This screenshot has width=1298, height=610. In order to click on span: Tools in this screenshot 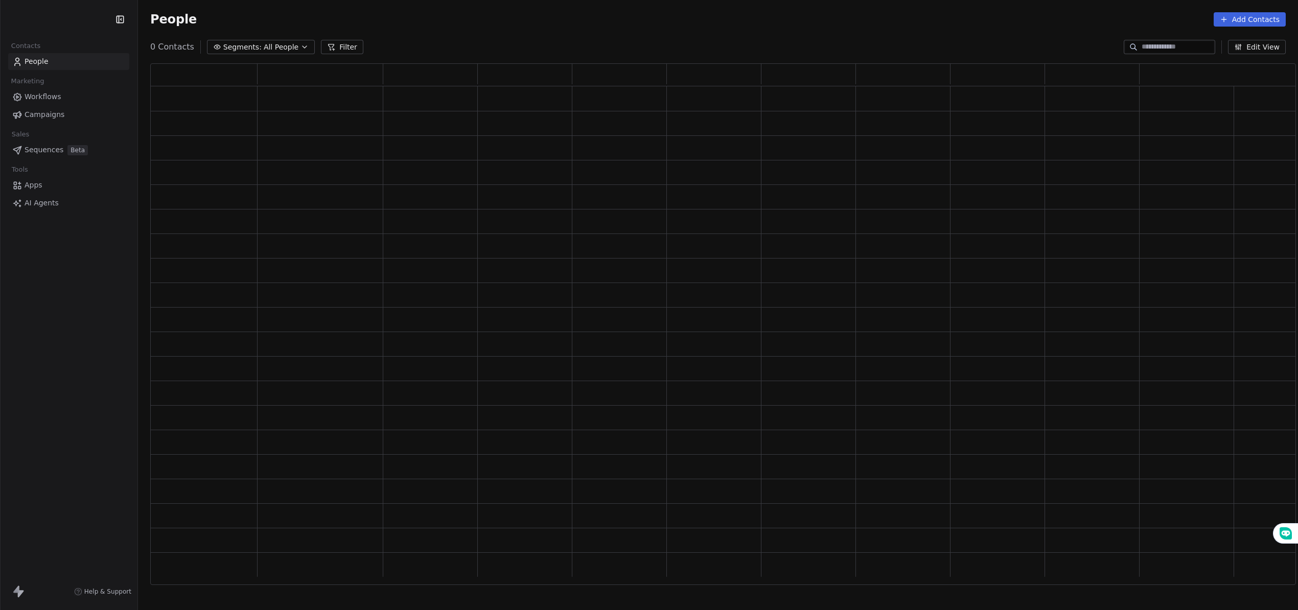, I will do `click(19, 170)`.